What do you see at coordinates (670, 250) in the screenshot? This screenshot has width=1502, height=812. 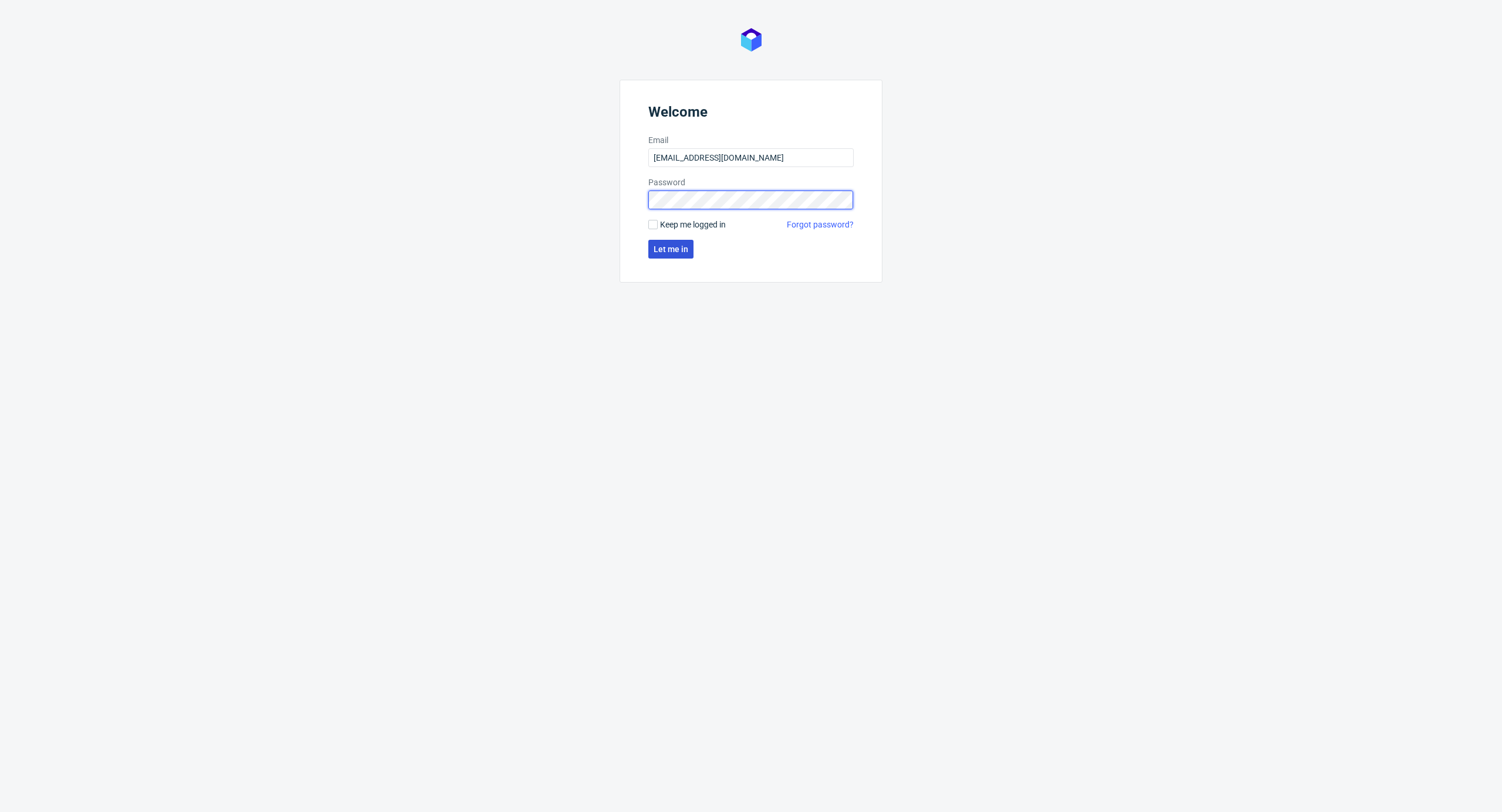 I see `button: Let me in` at bounding box center [670, 250].